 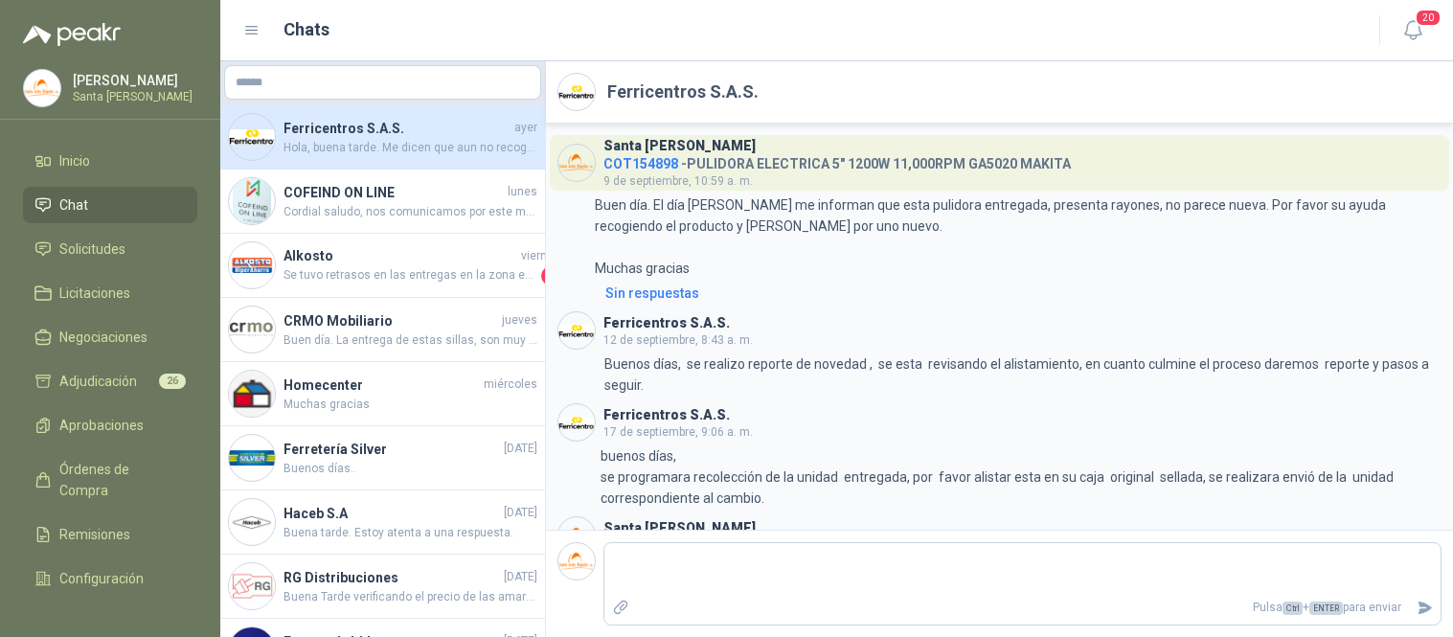 What do you see at coordinates (382, 265) in the screenshot?
I see `a: Company LogoAlkostoviernesSe tuvo retrasos en las entregas en la zona esta semana2` at bounding box center [382, 265].